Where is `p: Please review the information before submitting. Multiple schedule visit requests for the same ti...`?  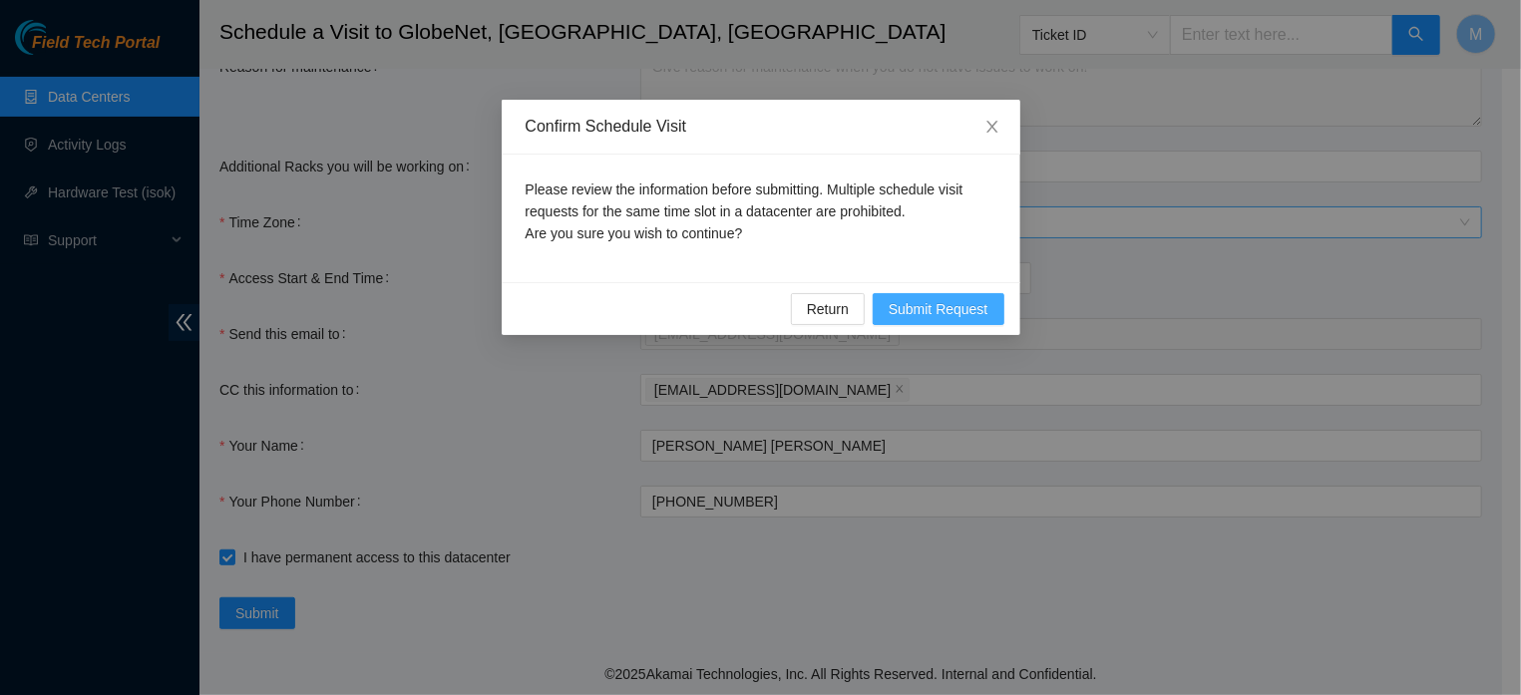
p: Please review the information before submitting. Multiple schedule visit requests for the same ti... is located at coordinates (761, 211).